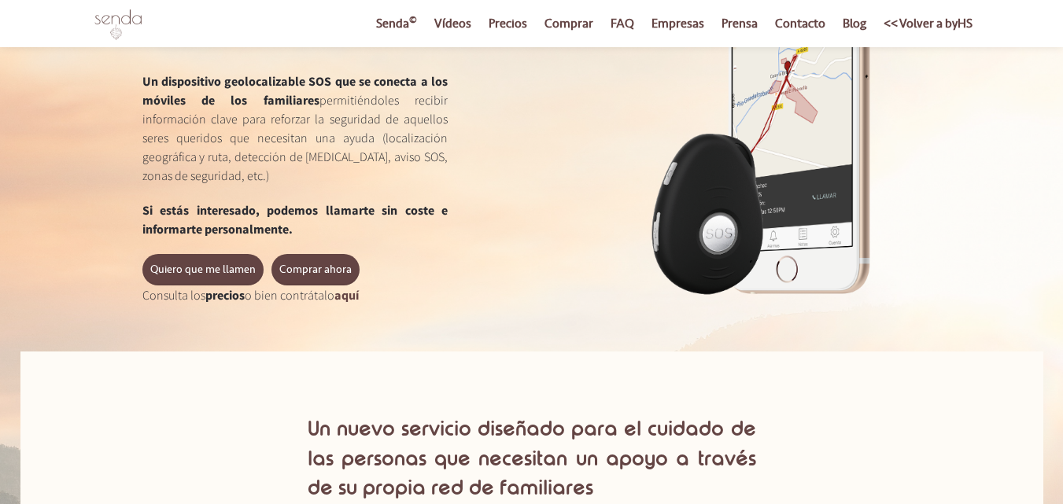 The height and width of the screenshot is (504, 1063). Describe the element at coordinates (316, 270) in the screenshot. I see `a: Comprar ahora` at that location.